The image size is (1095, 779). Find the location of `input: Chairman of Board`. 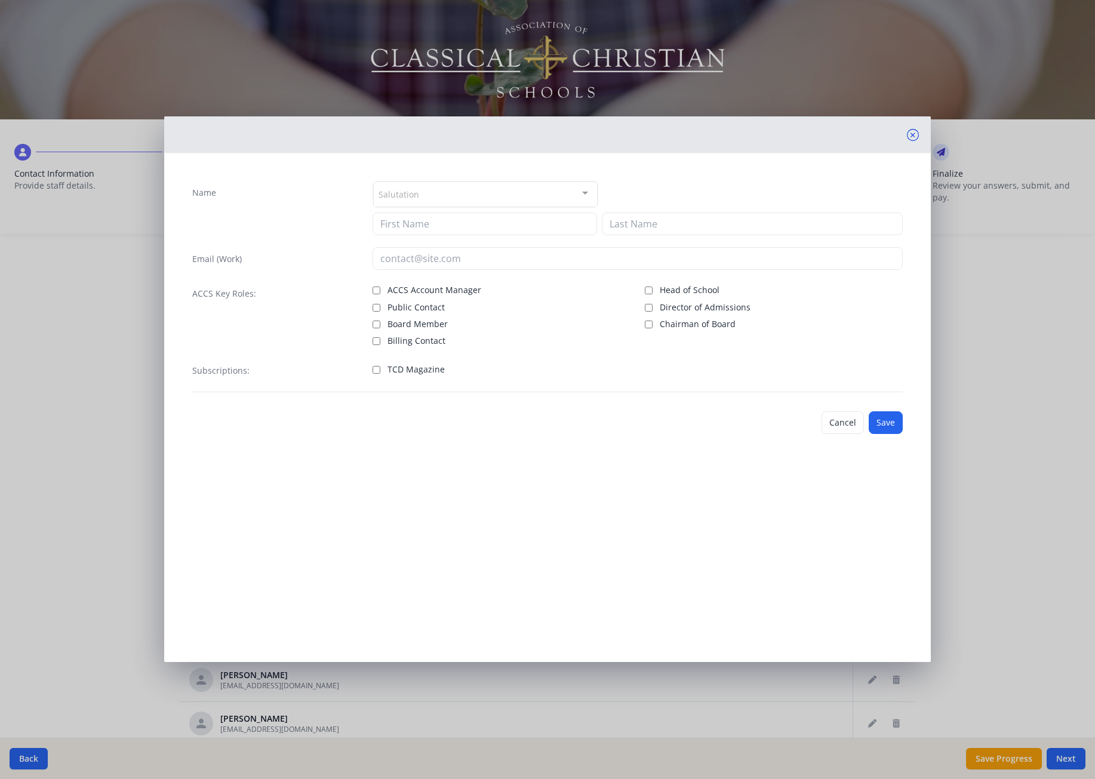

input: Chairman of Board is located at coordinates (649, 324).